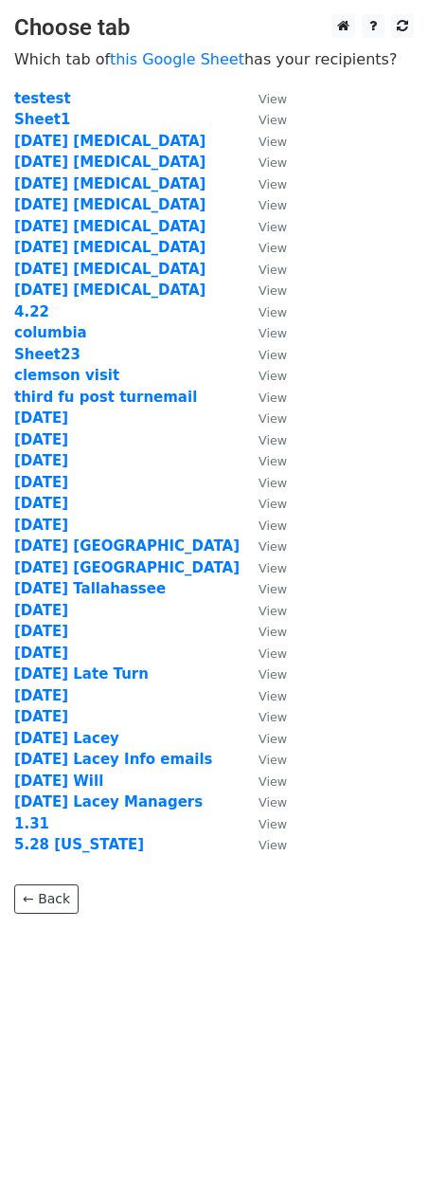 The width and height of the screenshot is (428, 1183). What do you see at coordinates (50, 333) in the screenshot?
I see `strong: columbia` at bounding box center [50, 333].